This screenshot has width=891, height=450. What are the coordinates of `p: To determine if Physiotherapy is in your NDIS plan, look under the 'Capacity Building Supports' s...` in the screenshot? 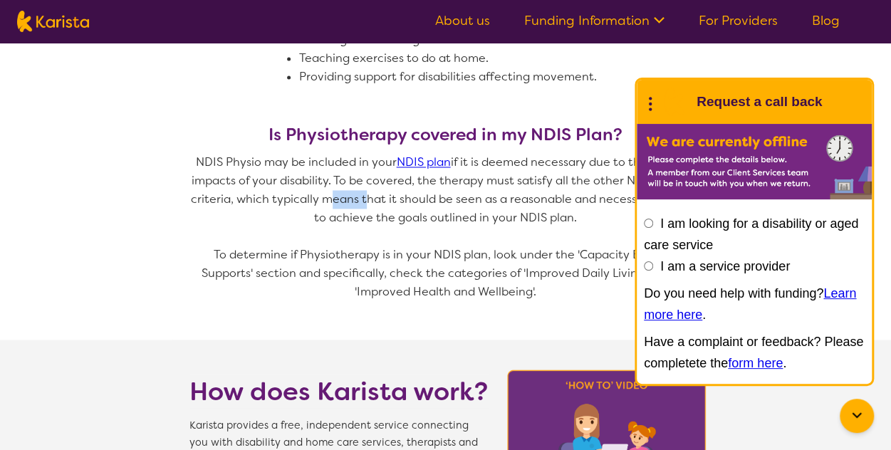 It's located at (446, 273).